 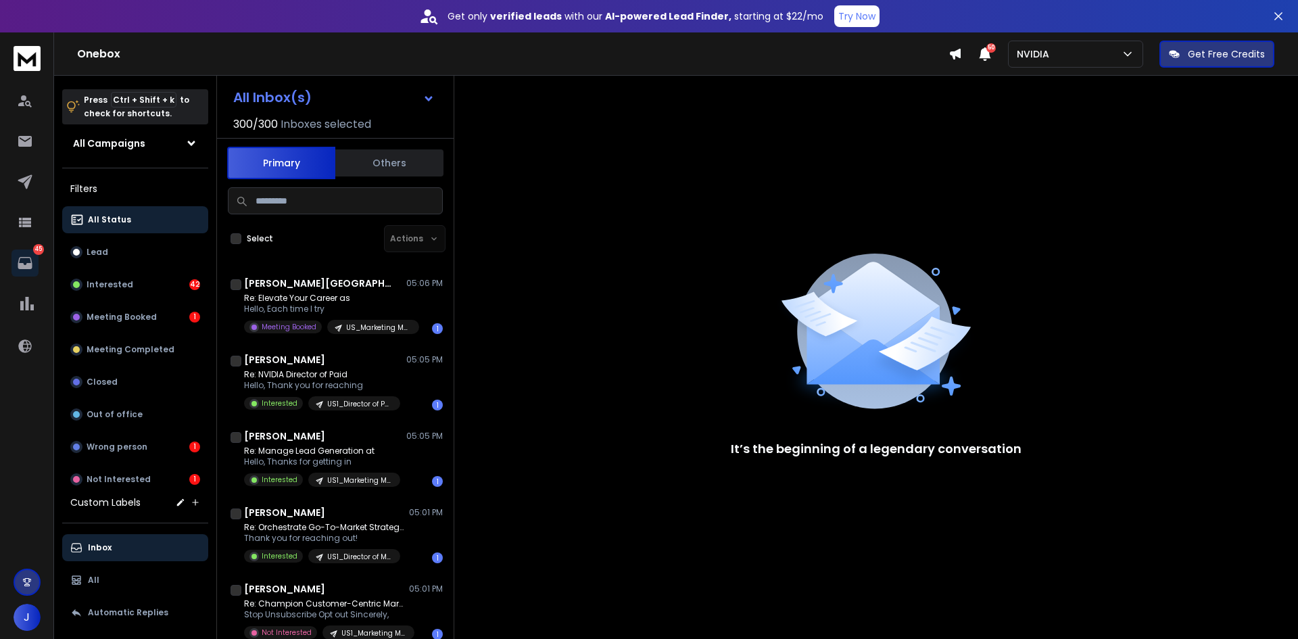 What do you see at coordinates (360, 480) in the screenshot?
I see `p: US1_Marketing Manager_10(18/8)` at bounding box center [360, 480].